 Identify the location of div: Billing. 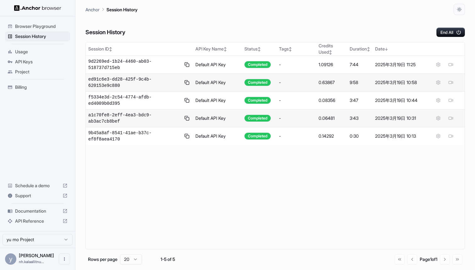
(37, 87).